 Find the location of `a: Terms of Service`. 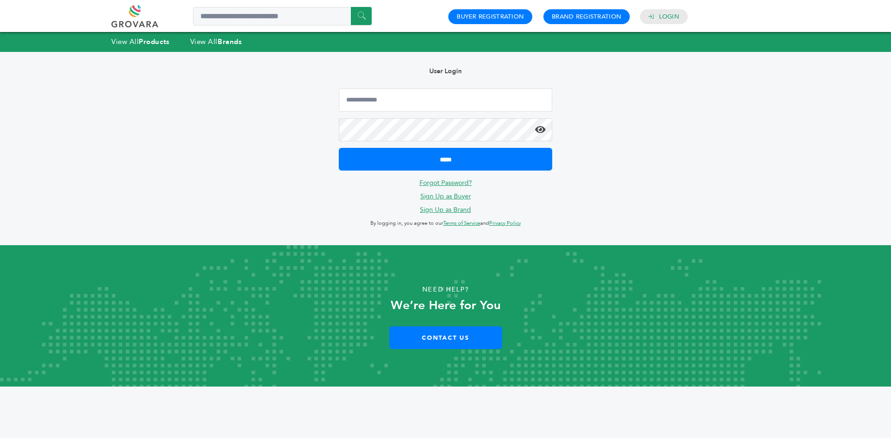

a: Terms of Service is located at coordinates (462, 223).